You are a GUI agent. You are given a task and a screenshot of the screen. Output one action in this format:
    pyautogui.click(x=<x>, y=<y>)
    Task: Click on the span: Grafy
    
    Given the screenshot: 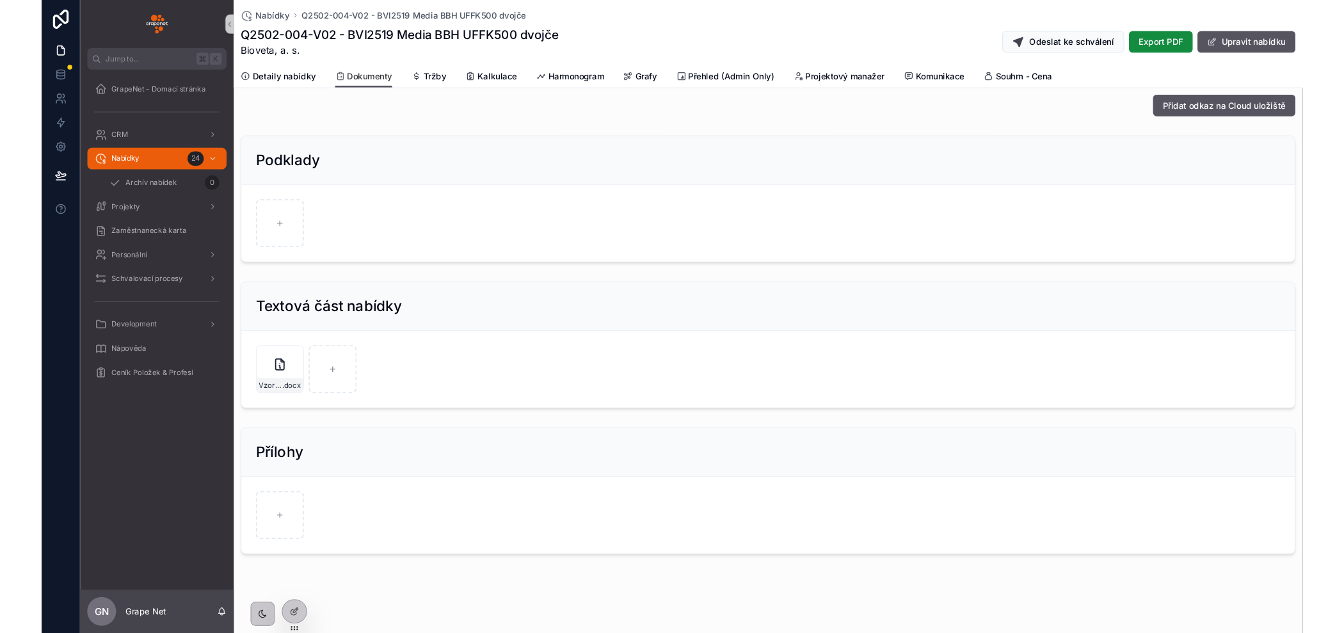 What is the action you would take?
    pyautogui.click(x=644, y=81)
    